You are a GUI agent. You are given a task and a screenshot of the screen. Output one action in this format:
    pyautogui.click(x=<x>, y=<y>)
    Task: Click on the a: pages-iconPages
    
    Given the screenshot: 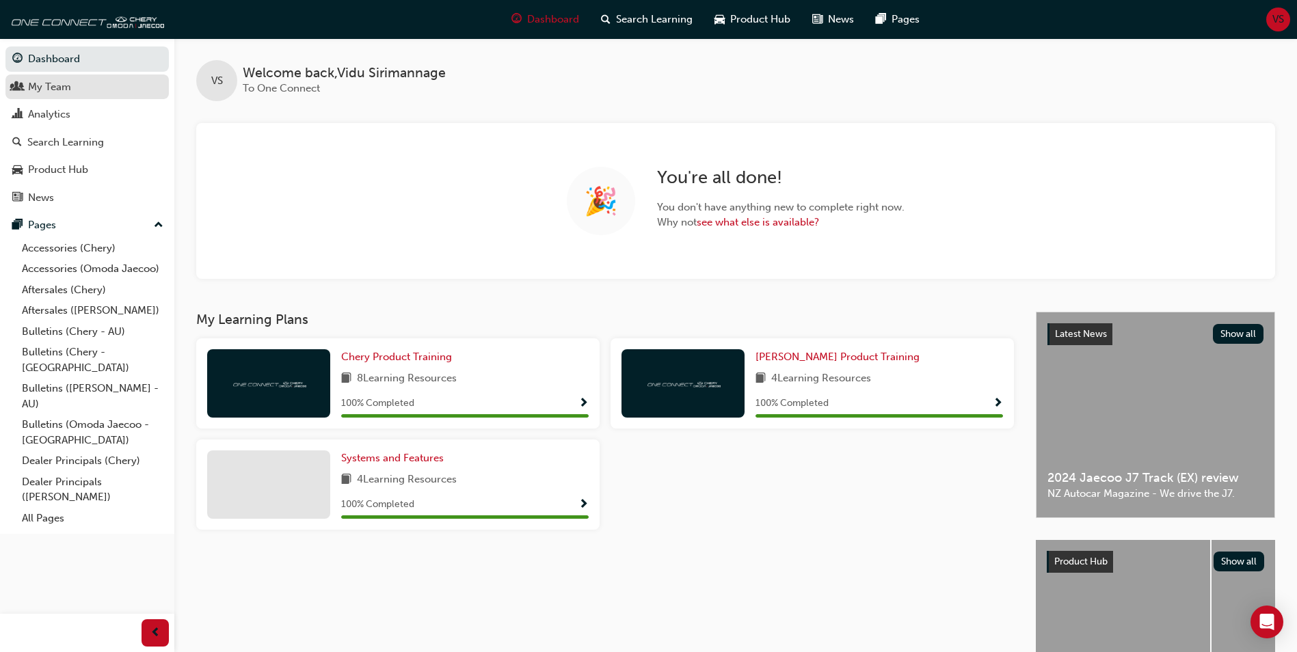 What is the action you would take?
    pyautogui.click(x=898, y=19)
    